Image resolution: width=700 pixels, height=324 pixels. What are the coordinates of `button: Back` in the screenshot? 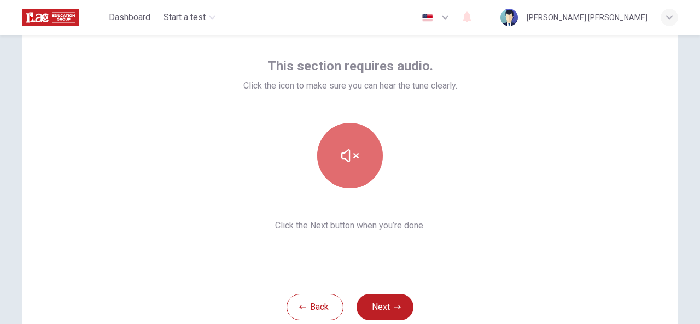 It's located at (315, 307).